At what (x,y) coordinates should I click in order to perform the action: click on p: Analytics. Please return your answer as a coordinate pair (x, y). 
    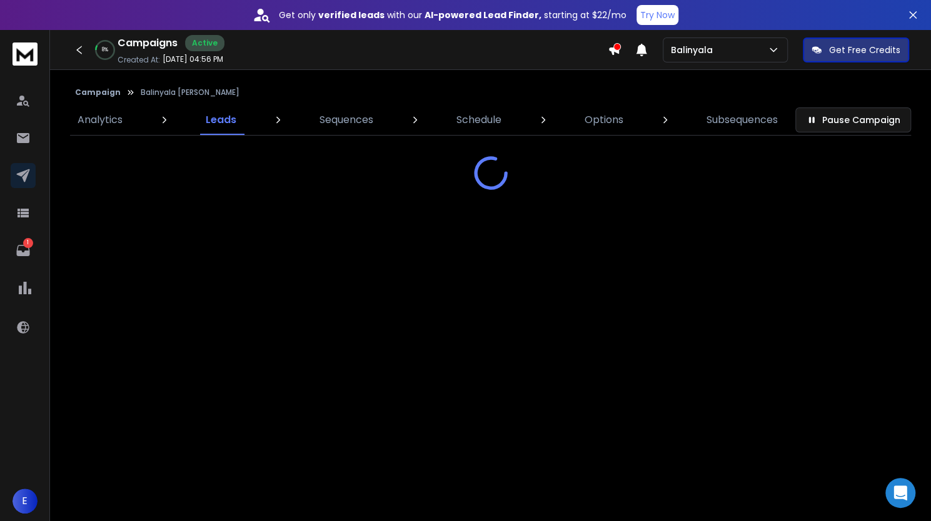
    Looking at the image, I should click on (100, 120).